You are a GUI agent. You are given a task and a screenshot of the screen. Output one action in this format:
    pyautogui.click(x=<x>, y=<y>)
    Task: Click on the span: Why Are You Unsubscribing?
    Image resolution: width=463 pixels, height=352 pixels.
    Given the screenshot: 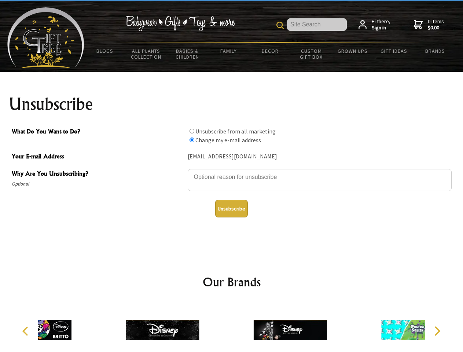 What is the action you would take?
    pyautogui.click(x=98, y=174)
    